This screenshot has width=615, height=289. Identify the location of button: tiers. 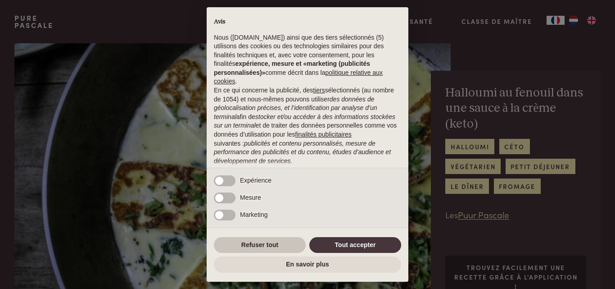
(319, 91).